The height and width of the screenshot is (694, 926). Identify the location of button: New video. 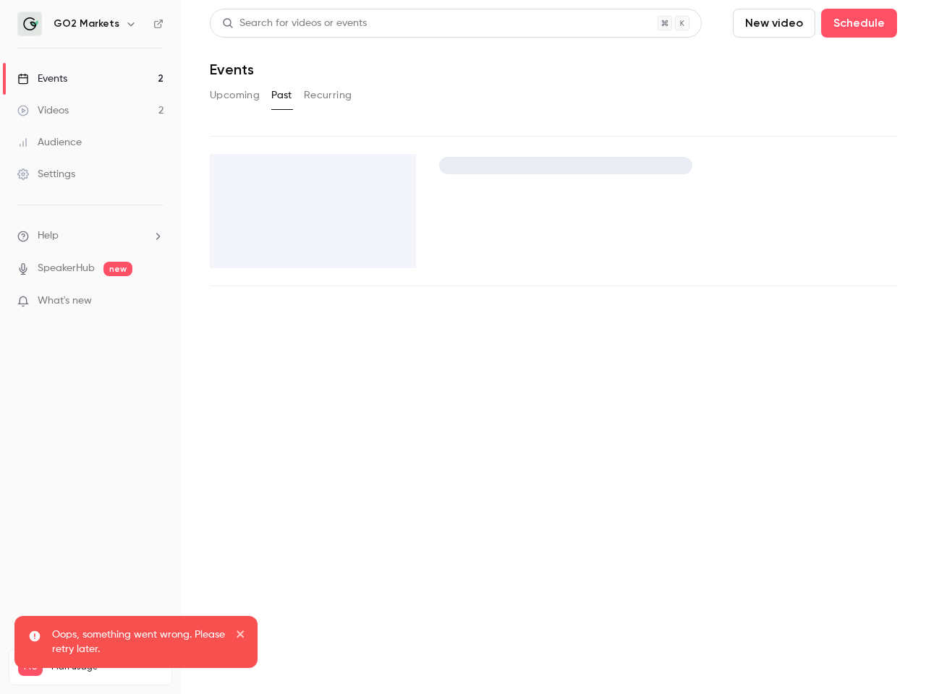
(774, 23).